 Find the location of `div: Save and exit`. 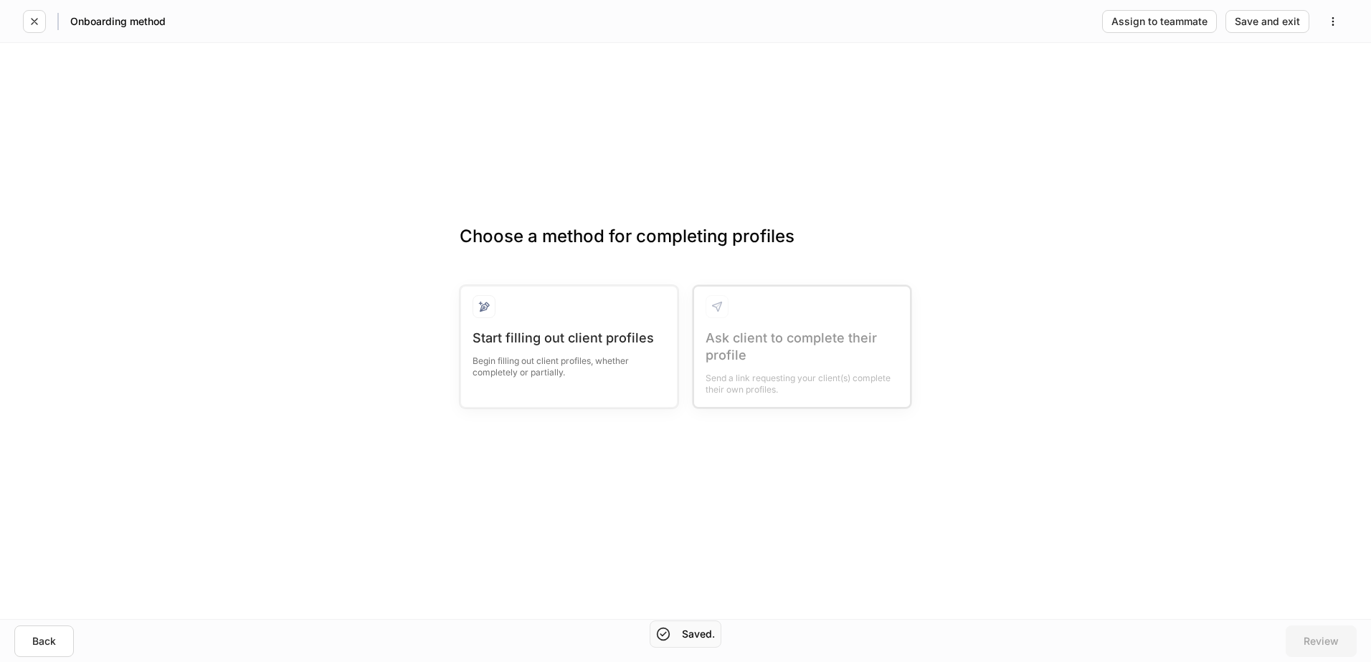

div: Save and exit is located at coordinates (1267, 22).